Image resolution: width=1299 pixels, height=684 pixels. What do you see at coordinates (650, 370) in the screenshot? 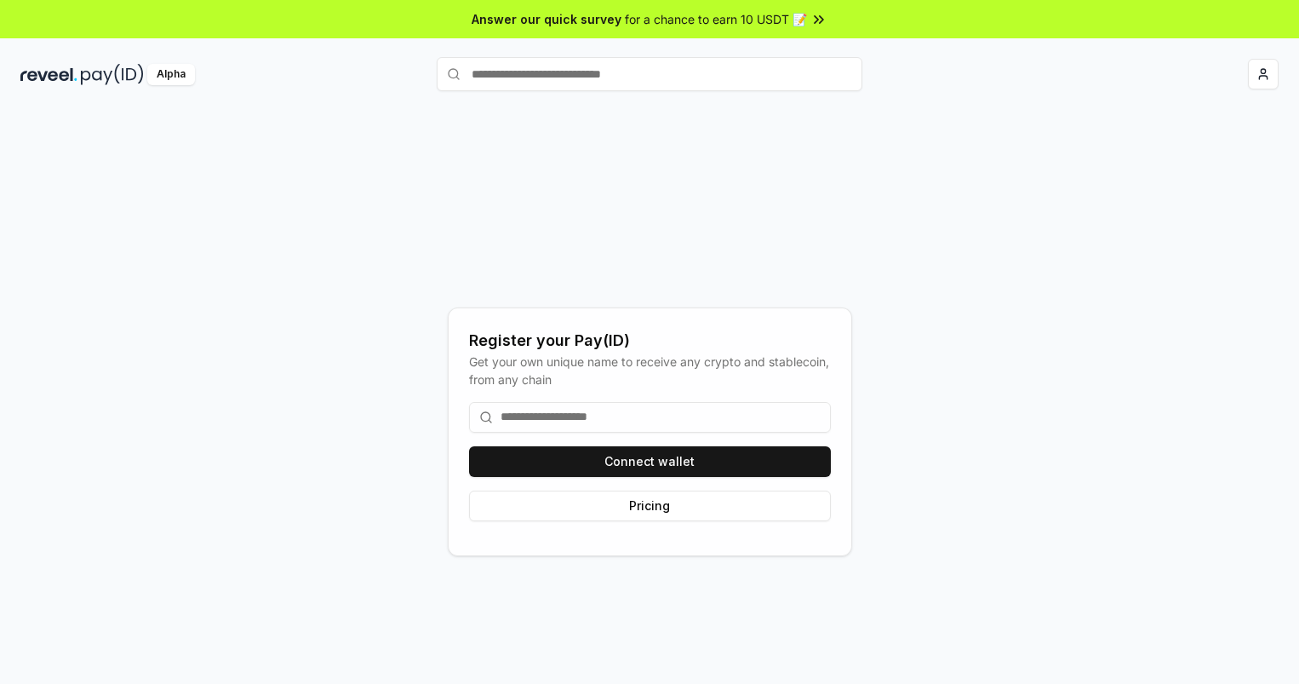
I see `div: Get your own unique name to receive any crypto and stablecoin, from any chain` at bounding box center [650, 370].